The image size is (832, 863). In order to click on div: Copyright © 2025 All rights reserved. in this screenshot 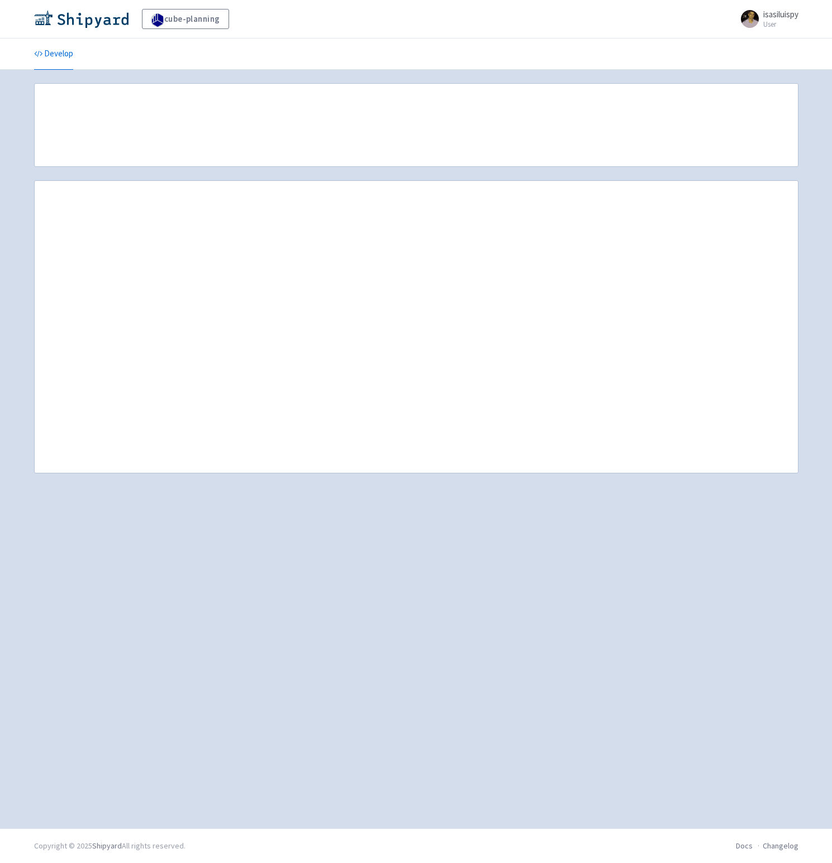, I will do `click(109, 846)`.